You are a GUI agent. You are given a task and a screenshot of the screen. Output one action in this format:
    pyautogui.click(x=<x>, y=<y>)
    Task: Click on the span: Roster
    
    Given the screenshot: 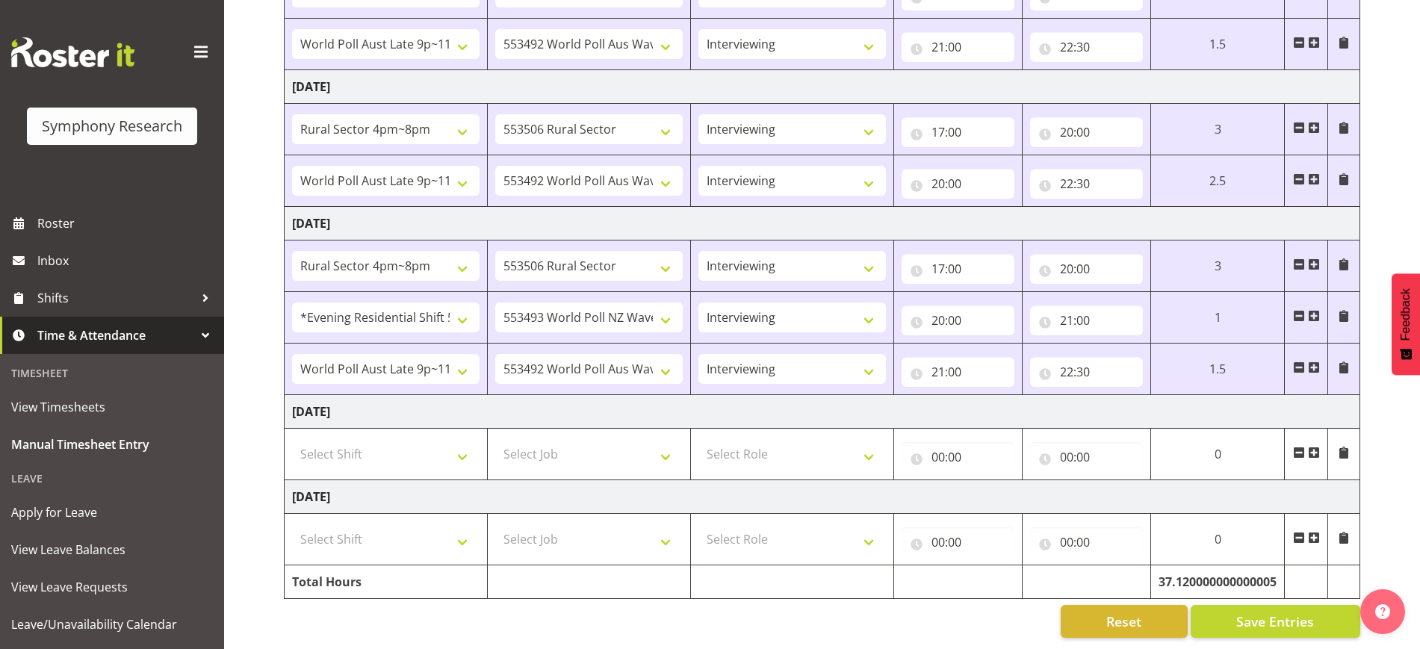 What is the action you would take?
    pyautogui.click(x=127, y=223)
    